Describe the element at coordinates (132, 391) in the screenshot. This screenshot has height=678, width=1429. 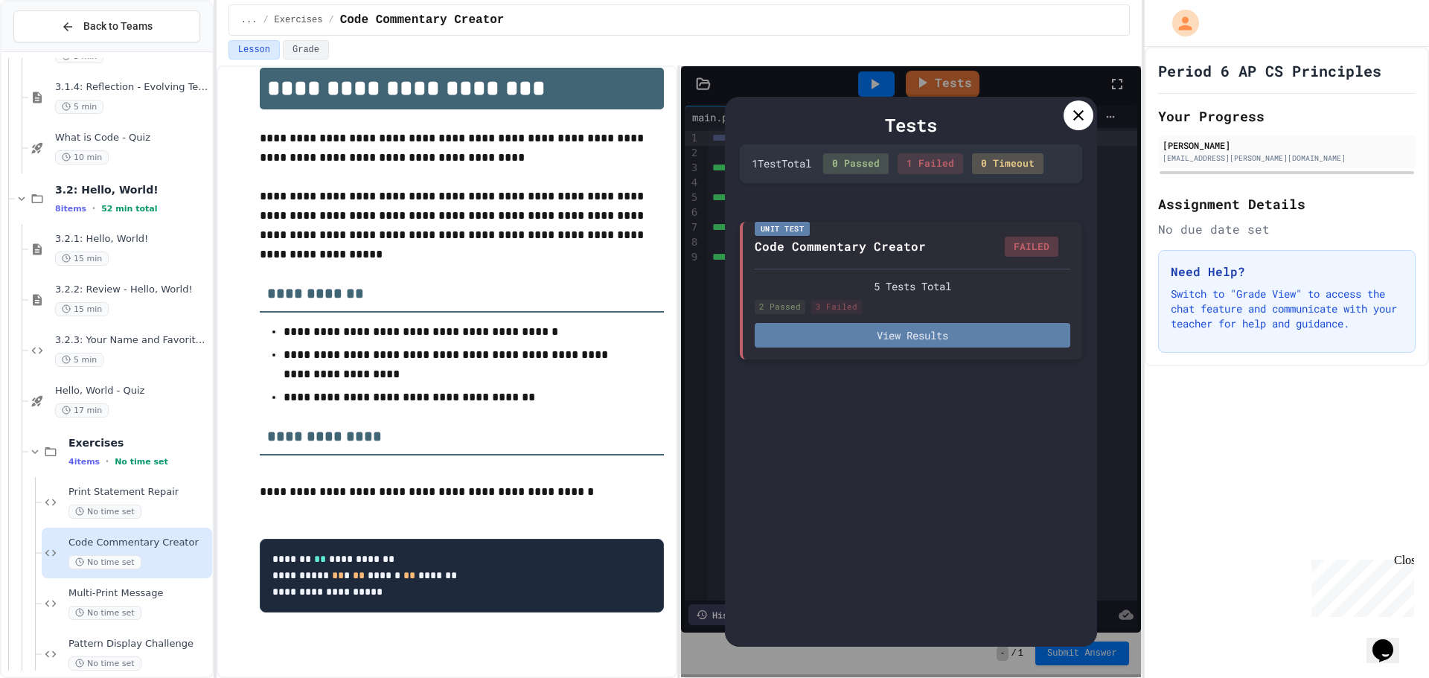
I see `span: Hello, World - Quiz` at that location.